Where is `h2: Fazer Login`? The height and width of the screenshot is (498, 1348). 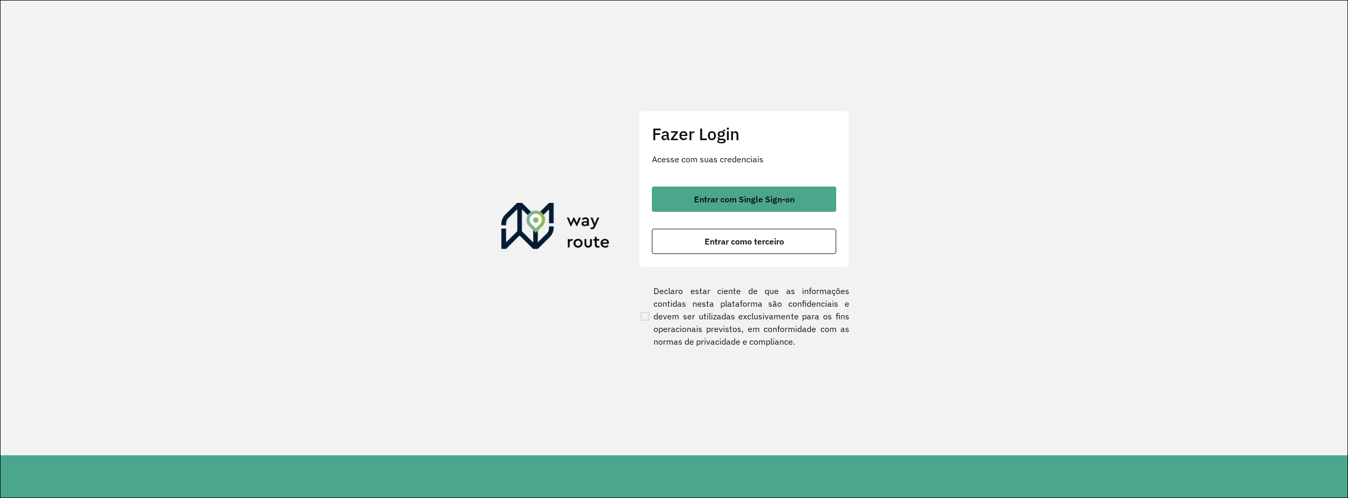 h2: Fazer Login is located at coordinates (744, 134).